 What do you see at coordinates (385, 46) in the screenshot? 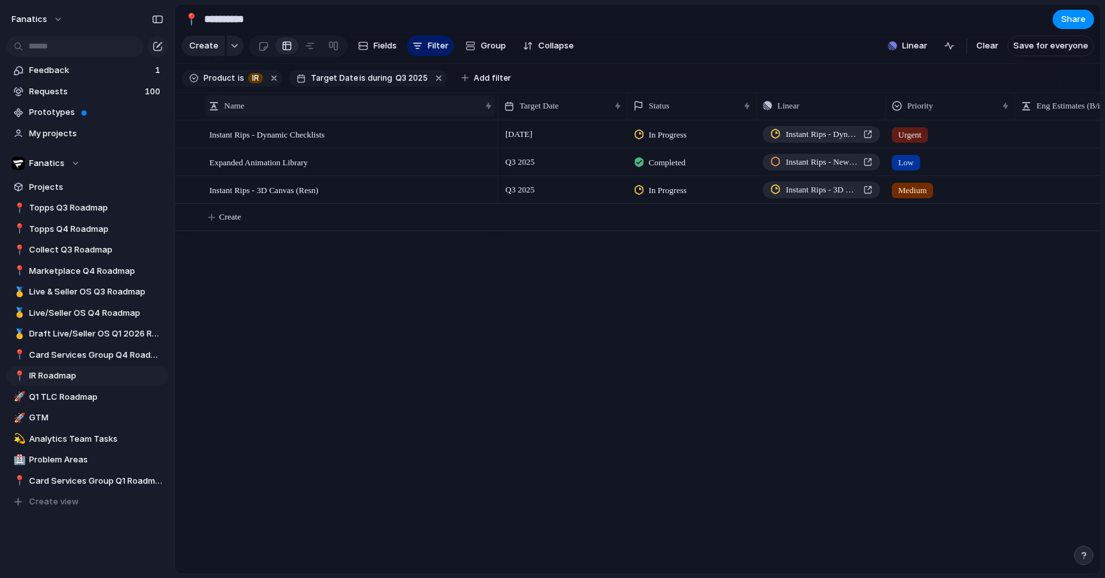
I see `span: Fields` at bounding box center [385, 46].